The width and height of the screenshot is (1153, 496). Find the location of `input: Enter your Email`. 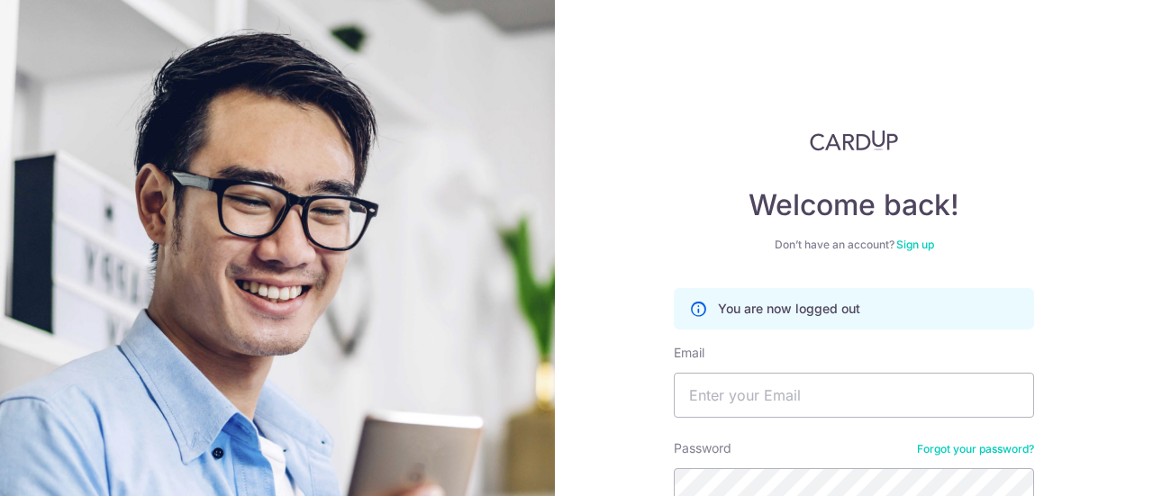

input: Enter your Email is located at coordinates (854, 395).